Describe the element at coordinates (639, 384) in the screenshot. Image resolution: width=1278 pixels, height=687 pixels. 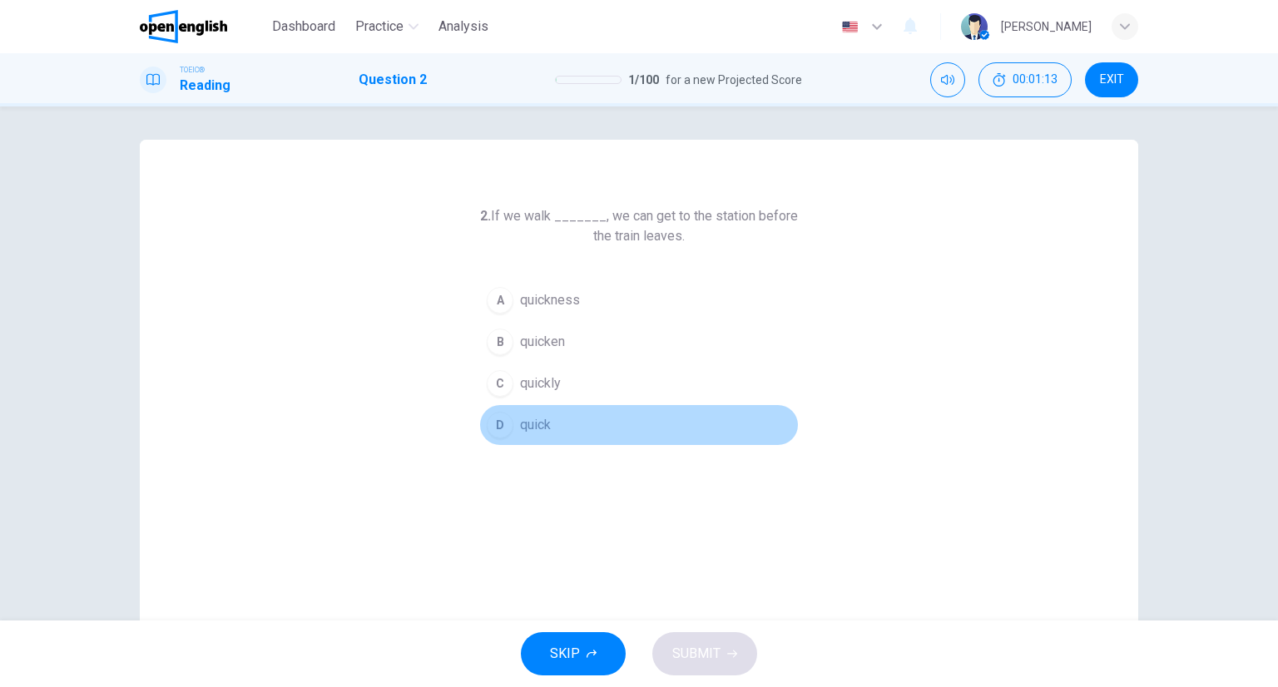
I see `button: Cquickly` at that location.